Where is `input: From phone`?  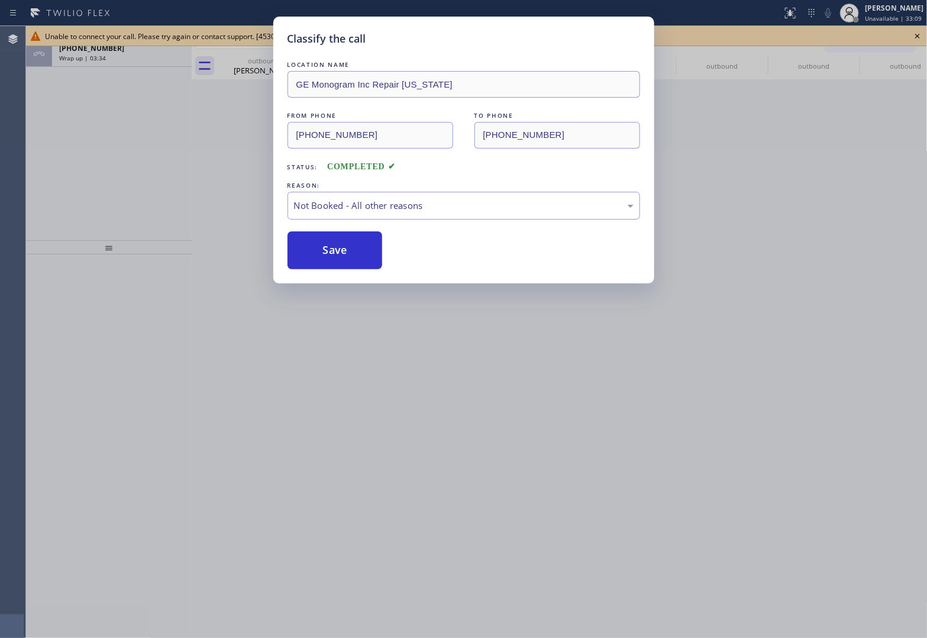
input: From phone is located at coordinates (370, 135).